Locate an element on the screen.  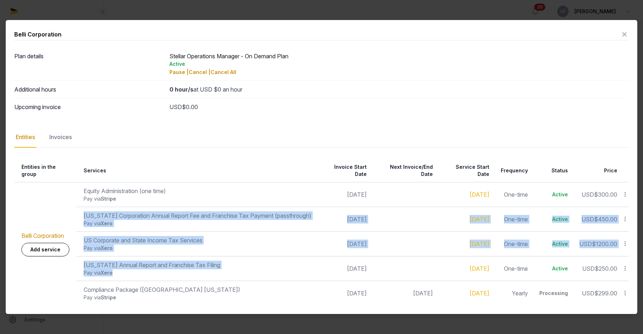
div: Stellar Operations Manager - On Demand Plan is located at coordinates (399, 64).